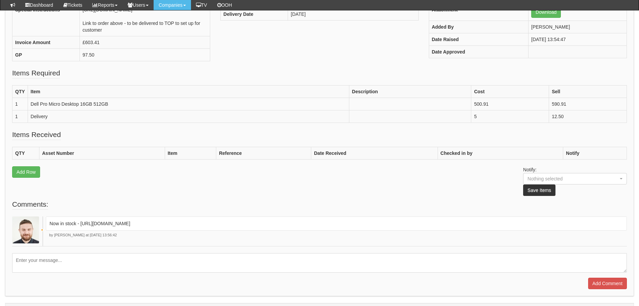  Describe the element at coordinates (588, 104) in the screenshot. I see `td: 590.91` at that location.